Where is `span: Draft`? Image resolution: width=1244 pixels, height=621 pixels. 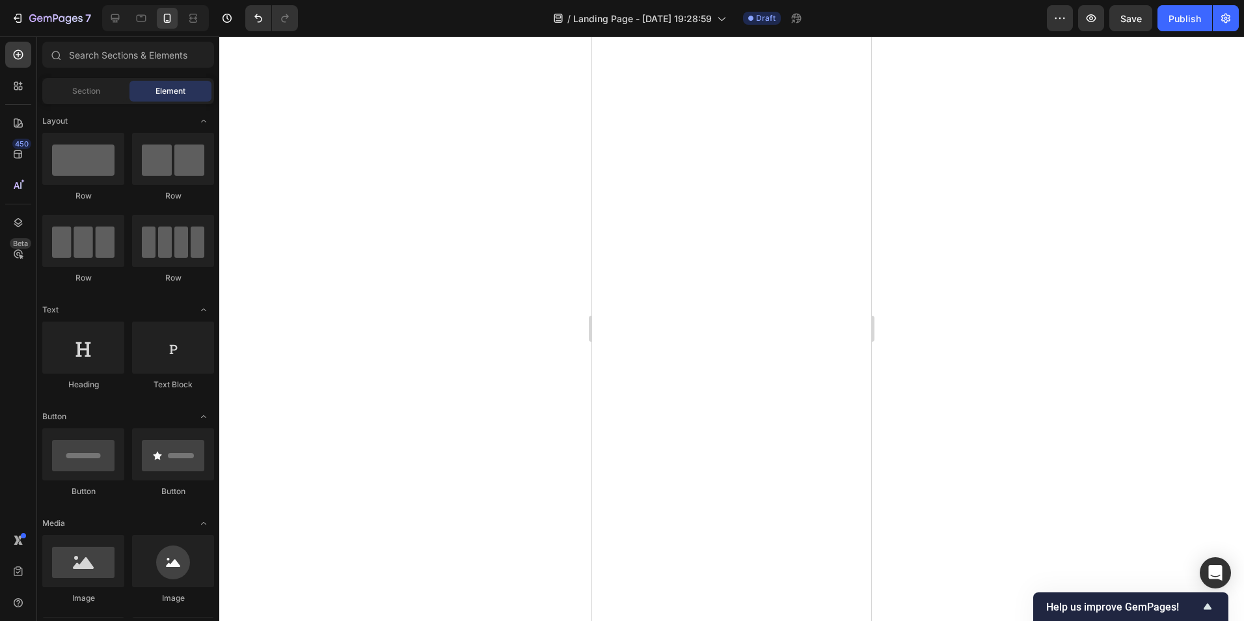 span: Draft is located at coordinates (766, 18).